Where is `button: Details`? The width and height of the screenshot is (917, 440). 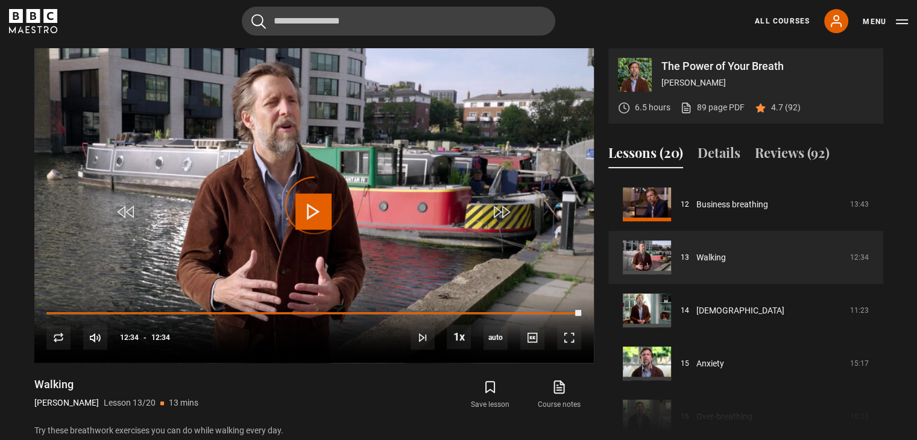
button: Details is located at coordinates (719, 156).